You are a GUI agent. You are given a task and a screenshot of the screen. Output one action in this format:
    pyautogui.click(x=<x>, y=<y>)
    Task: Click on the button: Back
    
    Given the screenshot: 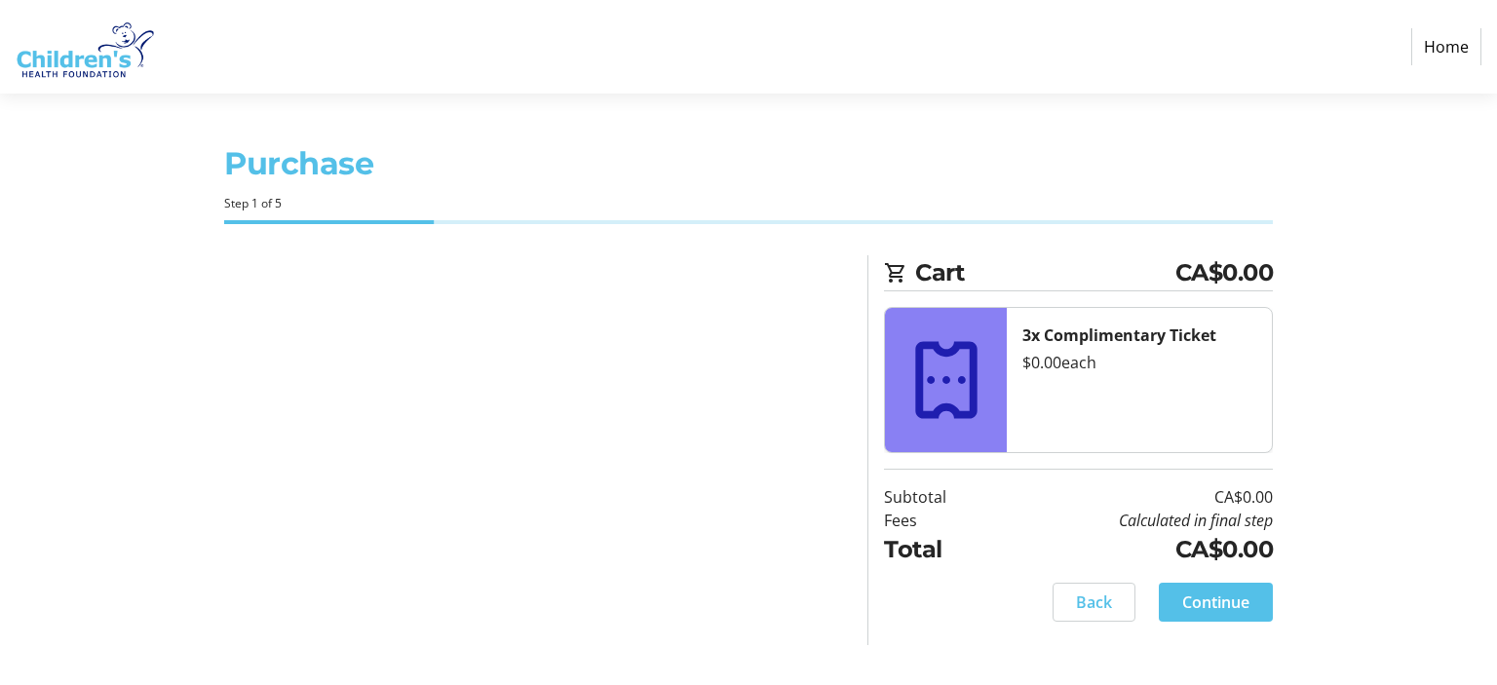 What is the action you would take?
    pyautogui.click(x=1093, y=602)
    